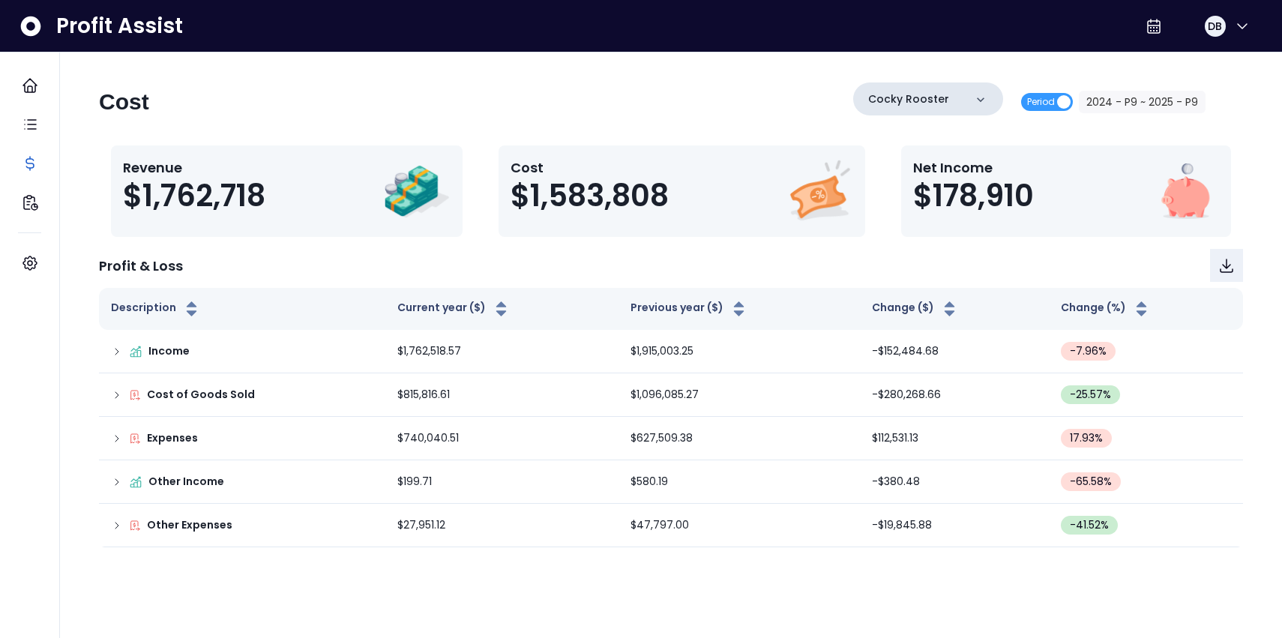  I want to click on p: Profit & Loss, so click(141, 265).